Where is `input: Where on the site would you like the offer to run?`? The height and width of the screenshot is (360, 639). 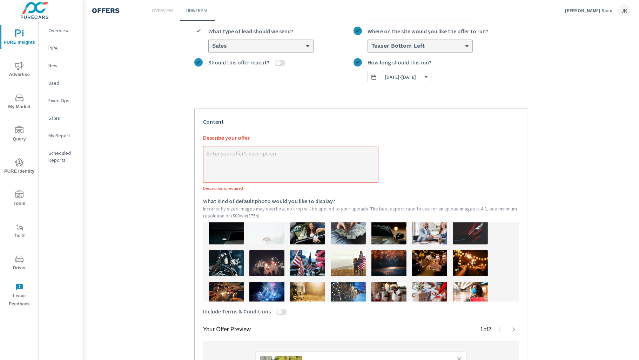 input: Where on the site would you like the offer to run? is located at coordinates (371, 46).